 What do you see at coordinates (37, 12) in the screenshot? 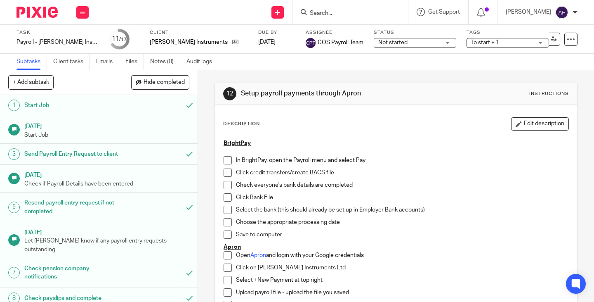
I see `img: Pixie` at bounding box center [37, 12].